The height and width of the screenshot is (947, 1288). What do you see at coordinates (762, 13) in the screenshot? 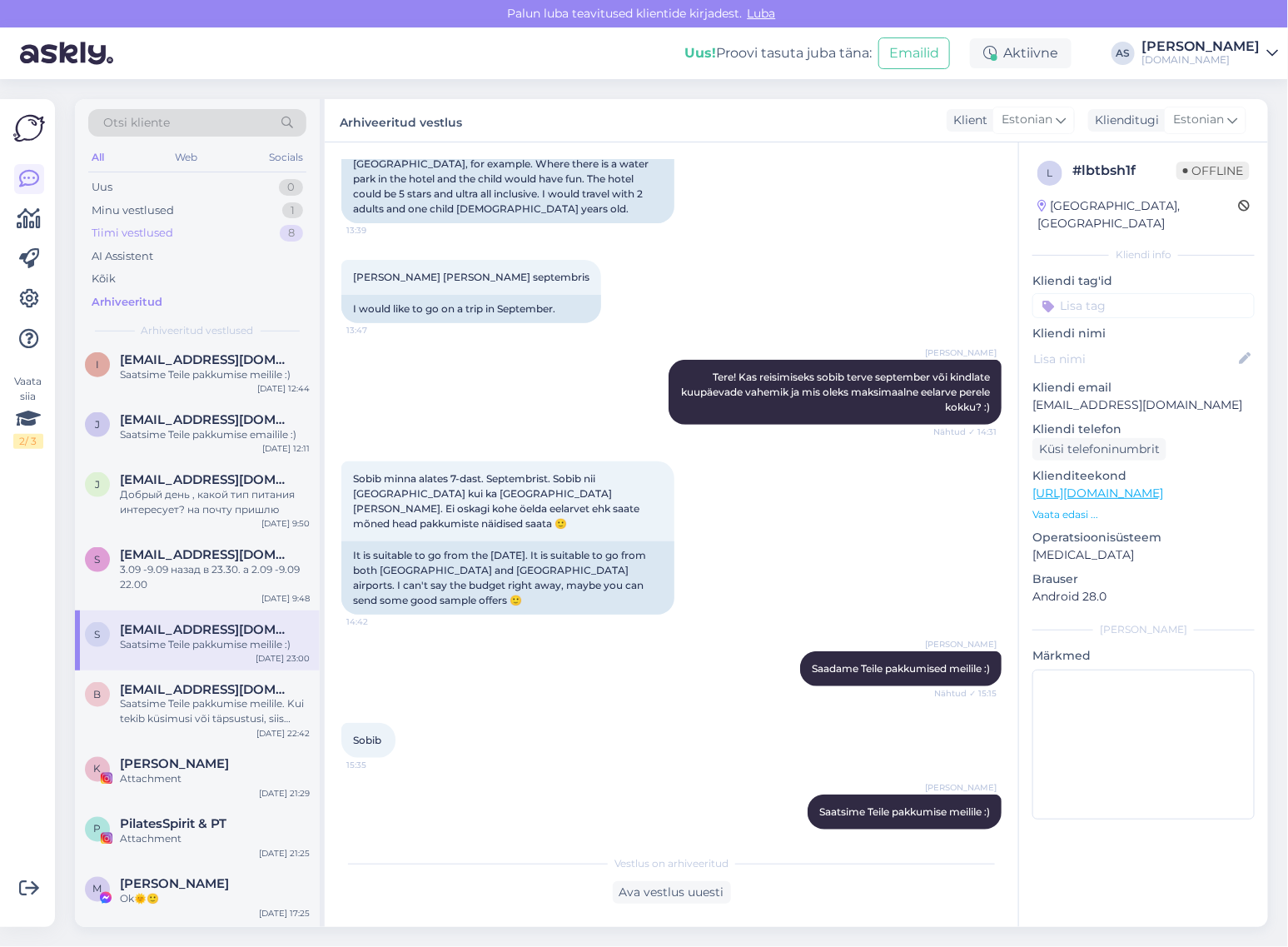
I see `span: Luba` at bounding box center [762, 13].